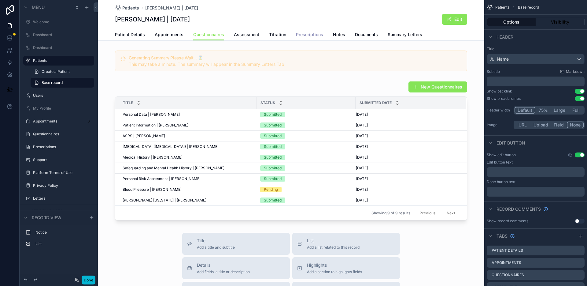  I want to click on a: Privacy Policy, so click(63, 185).